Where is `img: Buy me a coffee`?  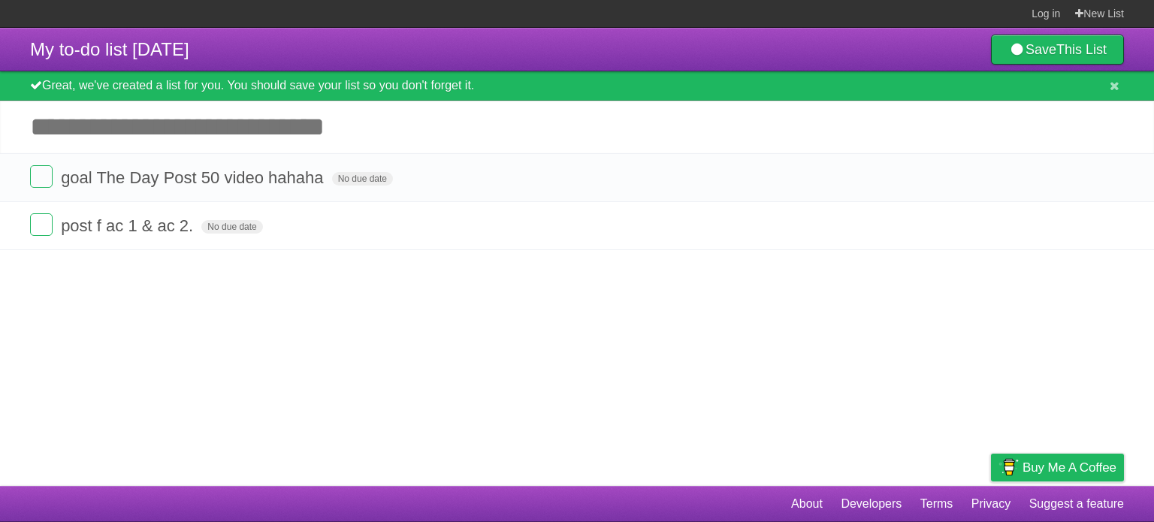 img: Buy me a coffee is located at coordinates (1008, 467).